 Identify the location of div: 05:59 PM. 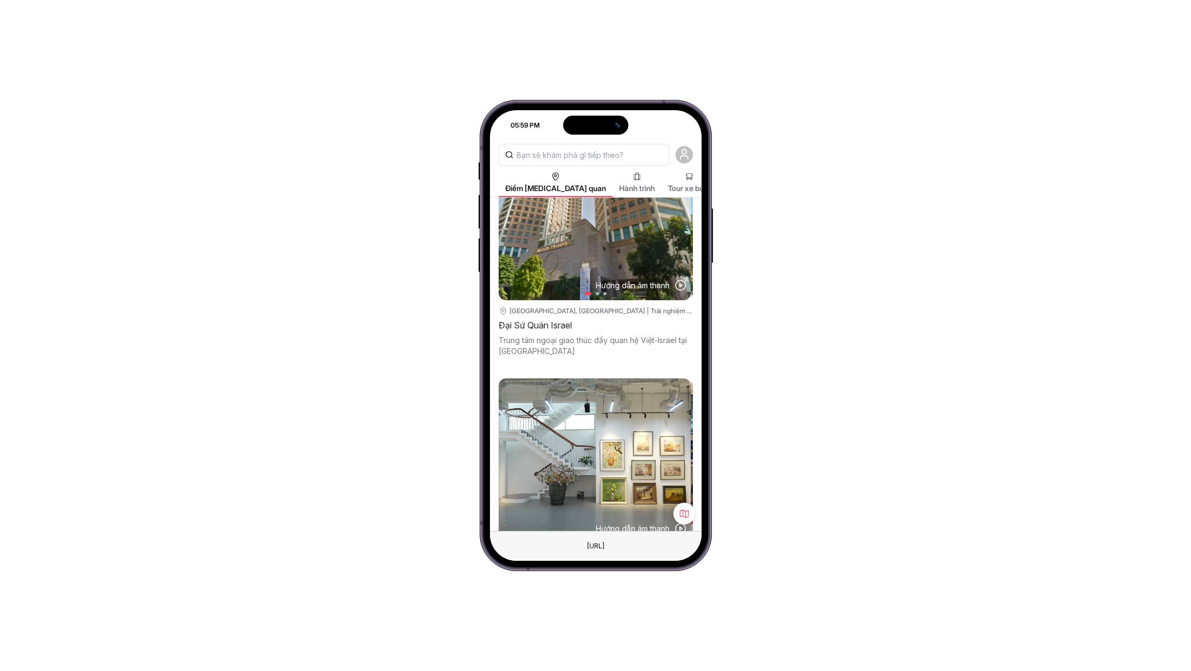
(518, 125).